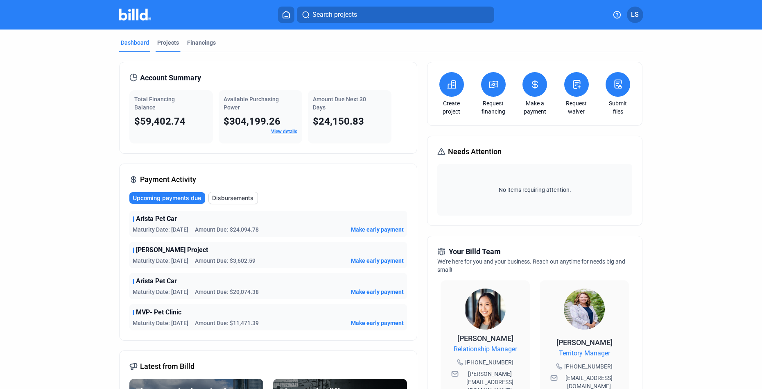  I want to click on button: Search projects, so click(396, 15).